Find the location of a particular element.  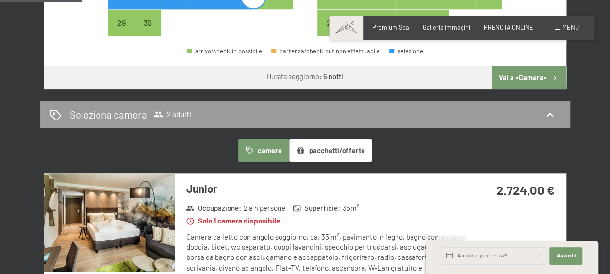

span: Avanti is located at coordinates (566, 256).